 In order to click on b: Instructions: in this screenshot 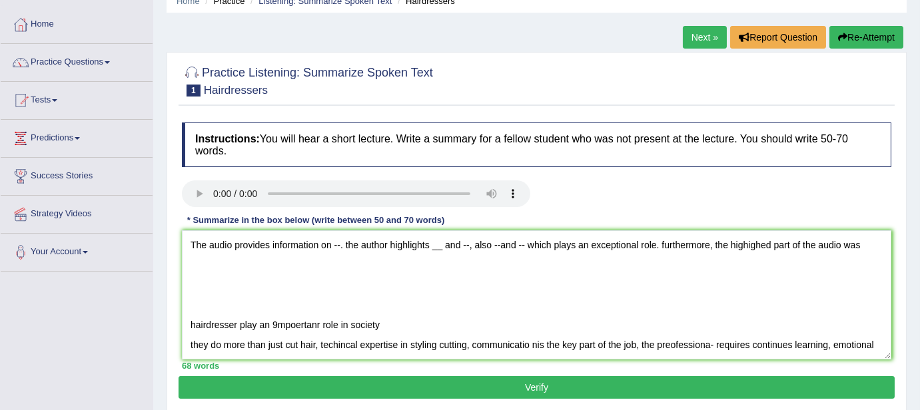, I will do `click(227, 139)`.